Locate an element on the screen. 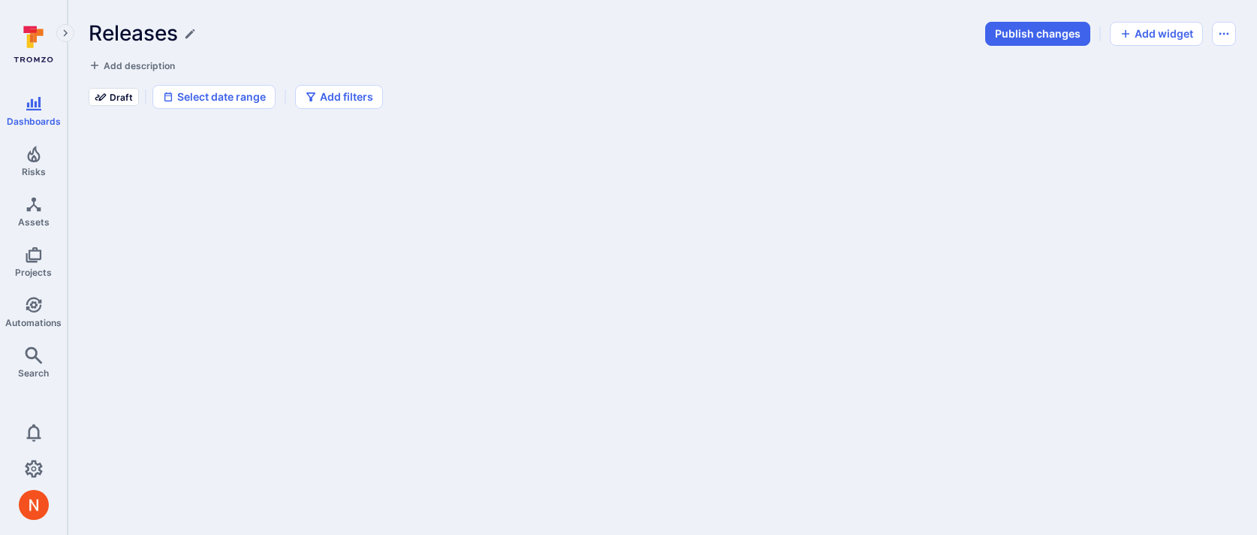 The image size is (1257, 535). span: Projects is located at coordinates (33, 272).